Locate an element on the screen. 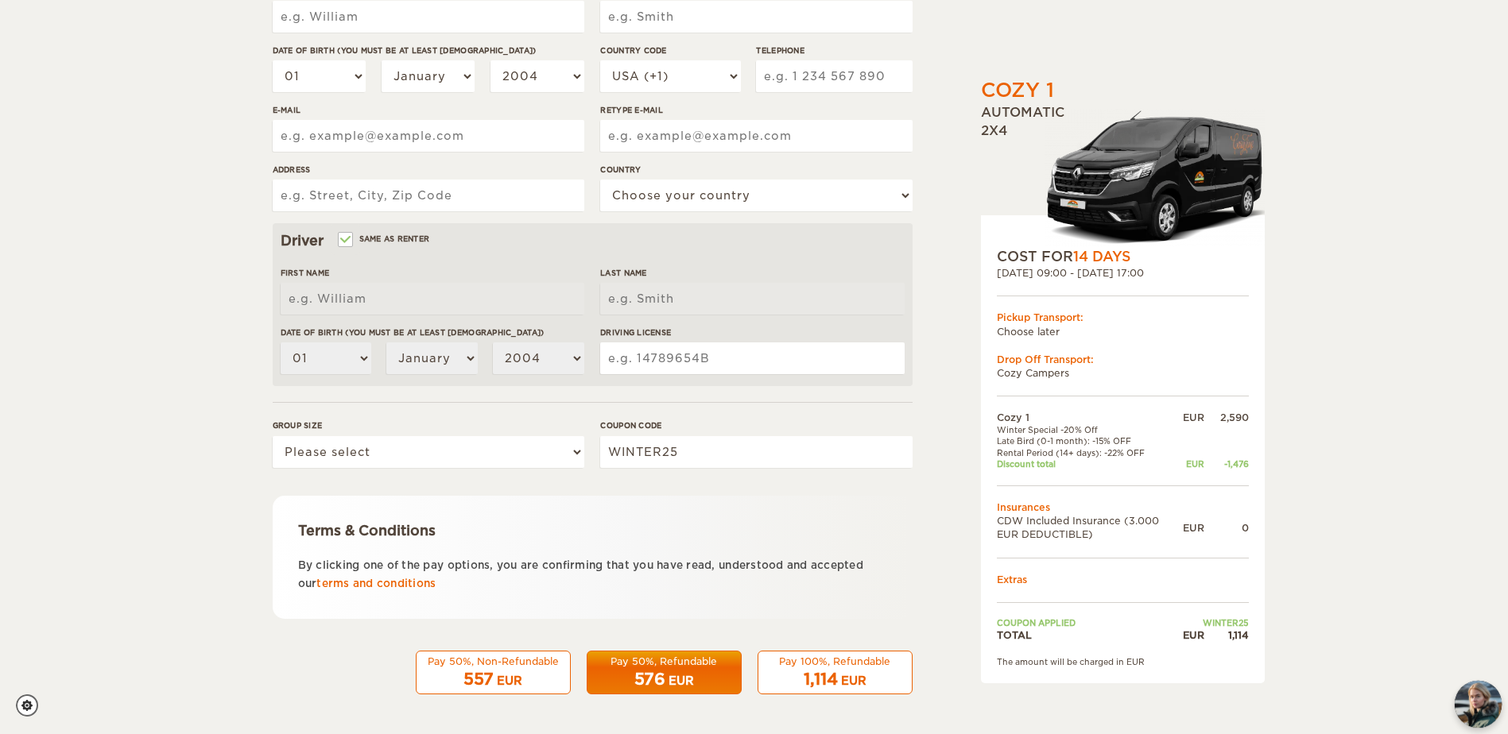 Image resolution: width=1508 pixels, height=734 pixels. label: Address is located at coordinates (428, 169).